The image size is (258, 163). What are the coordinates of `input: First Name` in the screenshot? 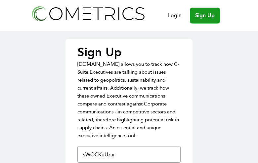 It's located at (131, 155).